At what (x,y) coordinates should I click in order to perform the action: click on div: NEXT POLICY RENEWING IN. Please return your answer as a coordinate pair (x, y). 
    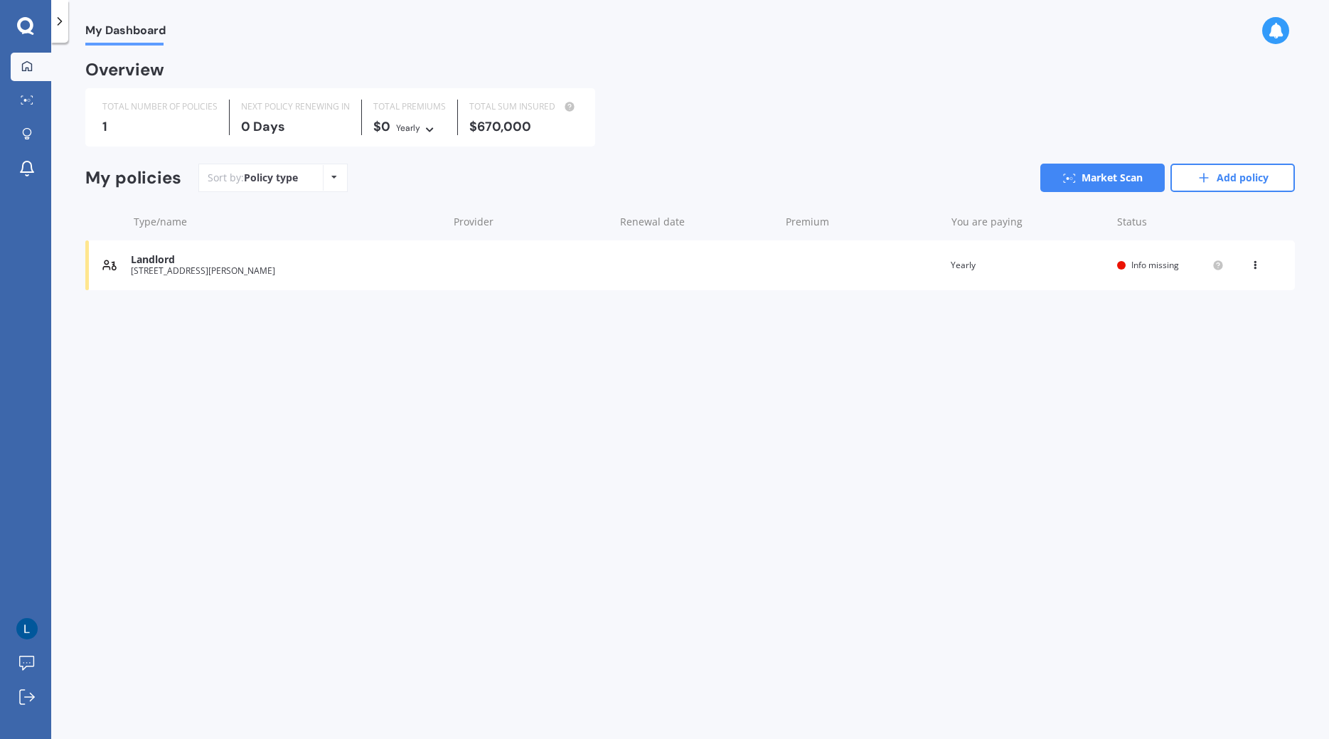
    Looking at the image, I should click on (295, 107).